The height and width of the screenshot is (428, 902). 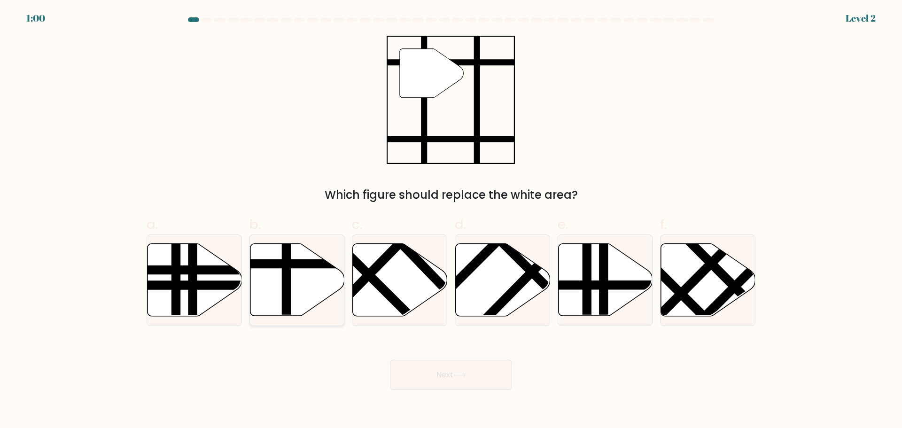 I want to click on span: f., so click(x=663, y=224).